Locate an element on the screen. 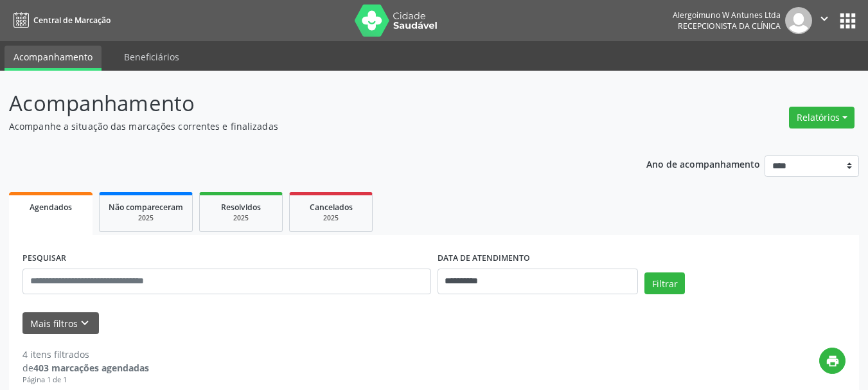 The width and height of the screenshot is (868, 390). div: Alergoimuno W Antunes Ltda is located at coordinates (727, 15).